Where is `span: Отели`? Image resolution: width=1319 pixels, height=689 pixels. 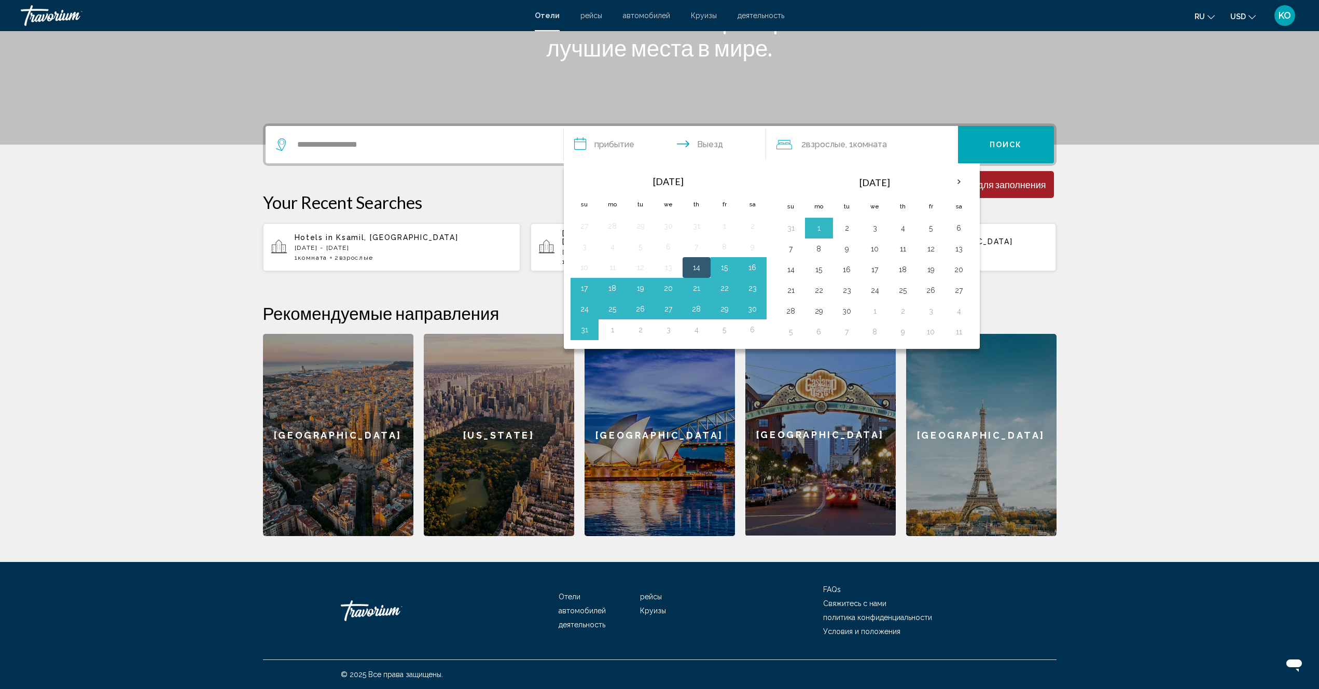 span: Отели is located at coordinates (547, 16).